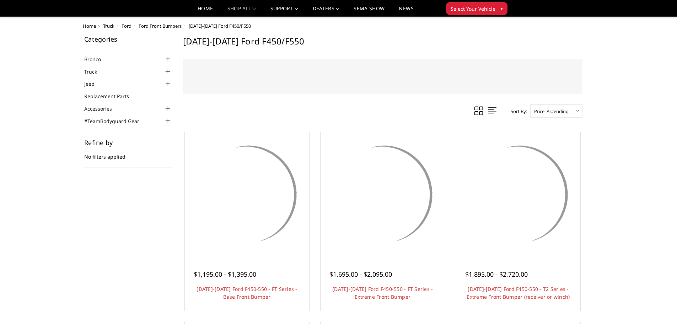  Describe the element at coordinates (225, 274) in the screenshot. I see `span: $1,195.00 - $1,395.00` at that location.